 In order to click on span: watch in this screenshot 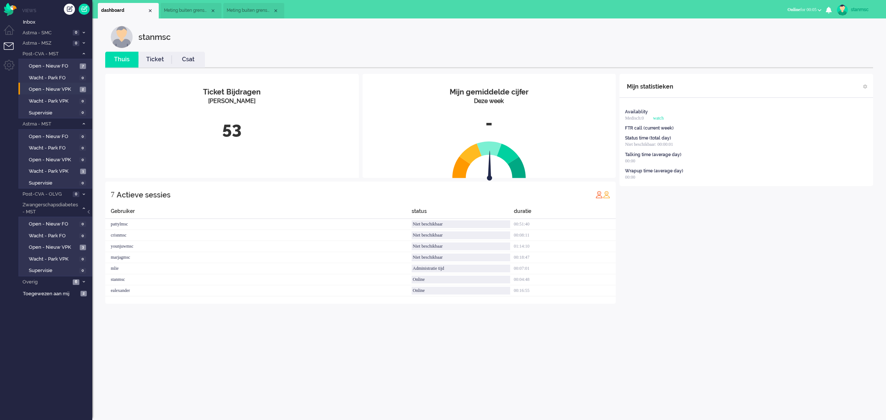, I will do `click(658, 118)`.